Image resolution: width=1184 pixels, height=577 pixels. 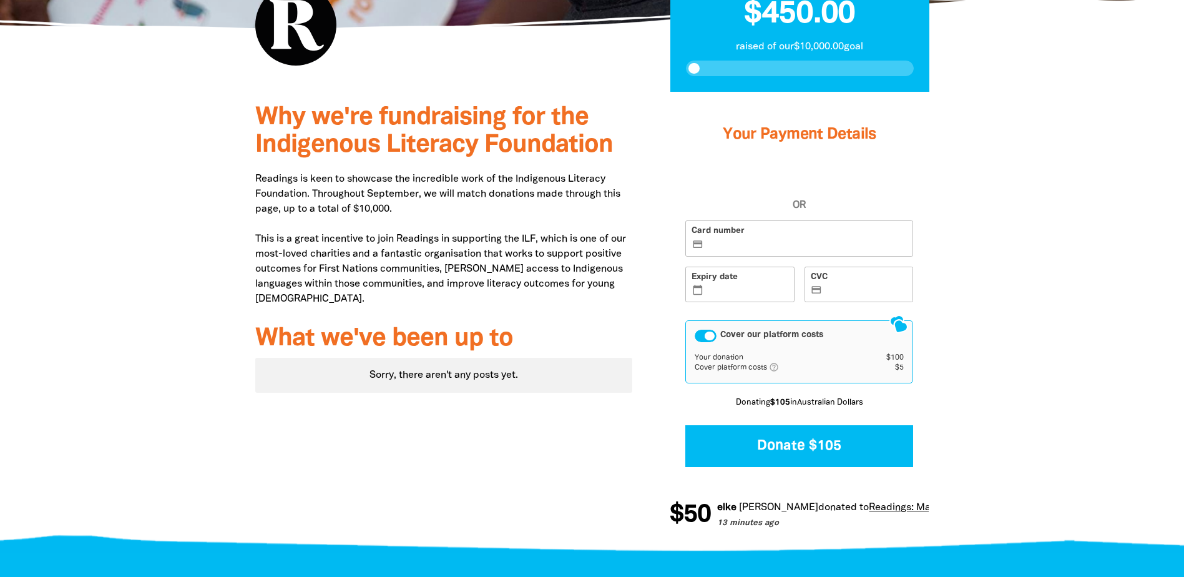 I want to click on td: $5, so click(x=887, y=368).